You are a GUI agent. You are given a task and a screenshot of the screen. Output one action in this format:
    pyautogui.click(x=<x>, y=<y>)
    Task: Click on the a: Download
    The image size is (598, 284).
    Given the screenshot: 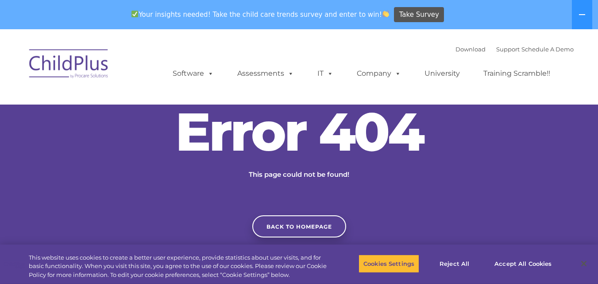 What is the action you would take?
    pyautogui.click(x=471, y=49)
    